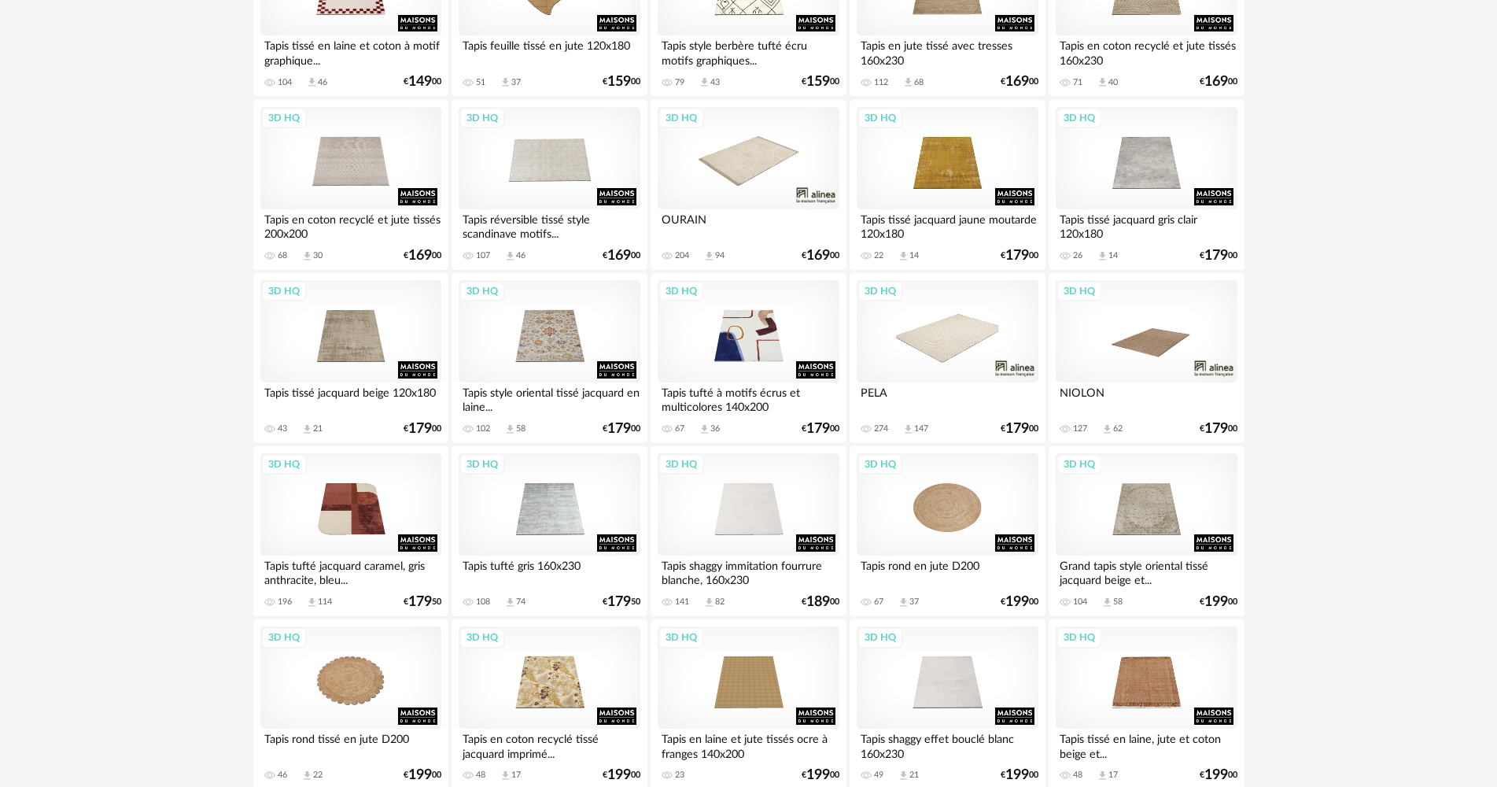 The width and height of the screenshot is (1497, 787). What do you see at coordinates (1146, 185) in the screenshot?
I see `a: 3D HQ Tapis tissé jacquard gris clair 120x180 26 Download icon 14 €17900` at bounding box center [1146, 185].